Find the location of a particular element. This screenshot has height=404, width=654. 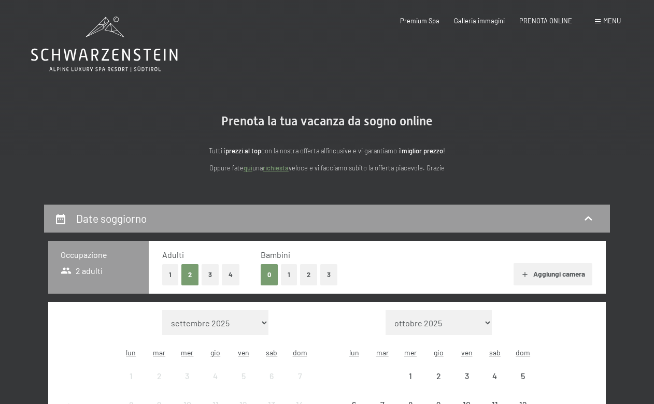

span: Bambini is located at coordinates (275, 254).